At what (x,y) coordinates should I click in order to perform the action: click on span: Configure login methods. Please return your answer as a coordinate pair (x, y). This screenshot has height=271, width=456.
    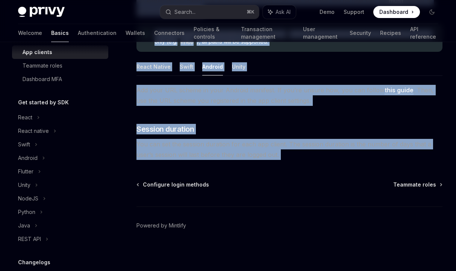
    Looking at the image, I should click on (176, 185).